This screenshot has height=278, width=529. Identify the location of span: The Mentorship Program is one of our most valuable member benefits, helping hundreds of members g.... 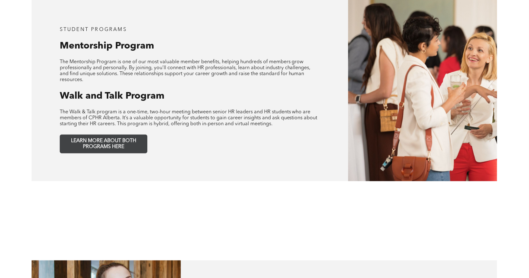
(185, 71).